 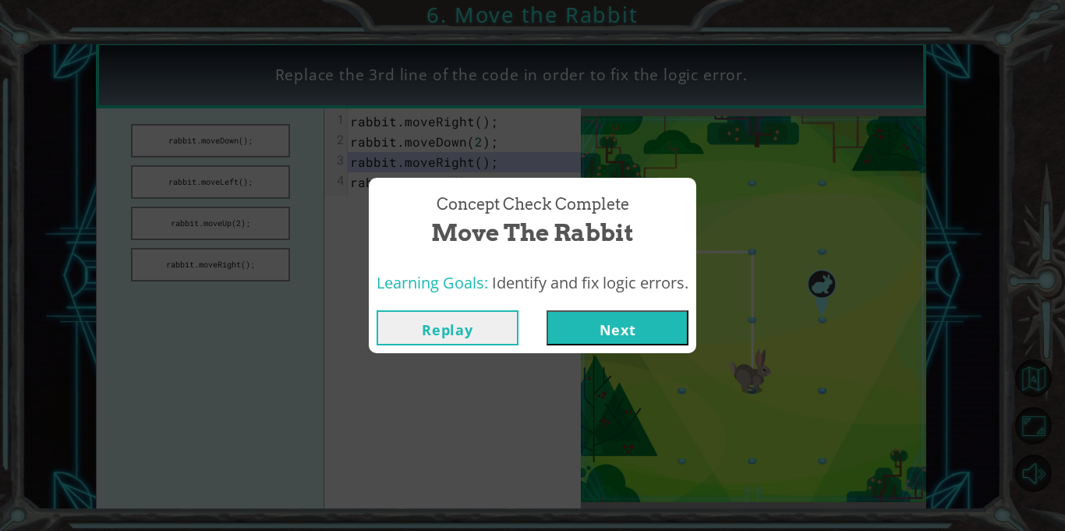 I want to click on span: Identify and fix logic errors., so click(x=590, y=282).